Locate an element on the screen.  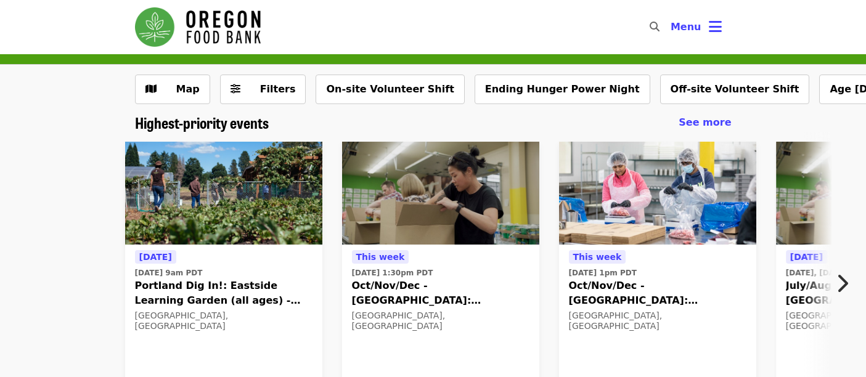
span: Map is located at coordinates (188, 89).